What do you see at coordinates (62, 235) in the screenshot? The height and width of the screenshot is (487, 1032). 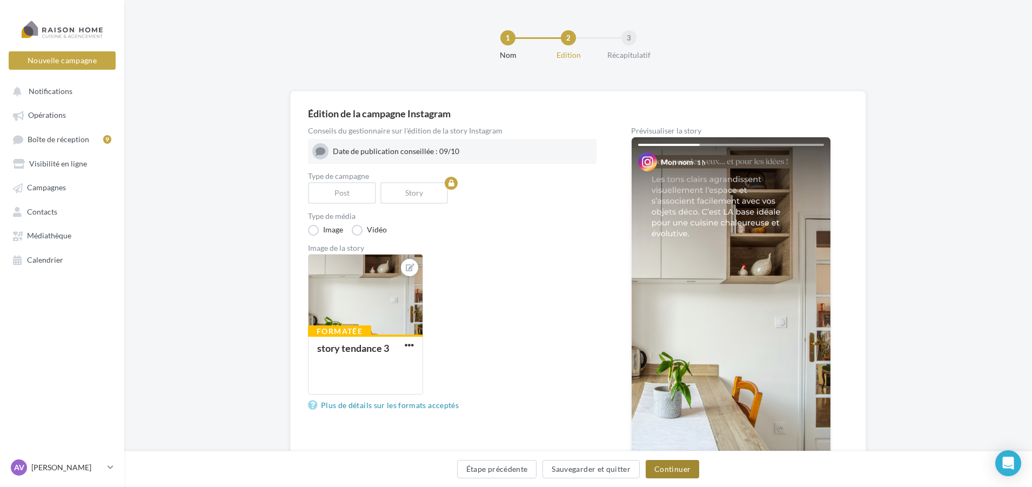 I see `a: Médiathèque` at bounding box center [62, 235].